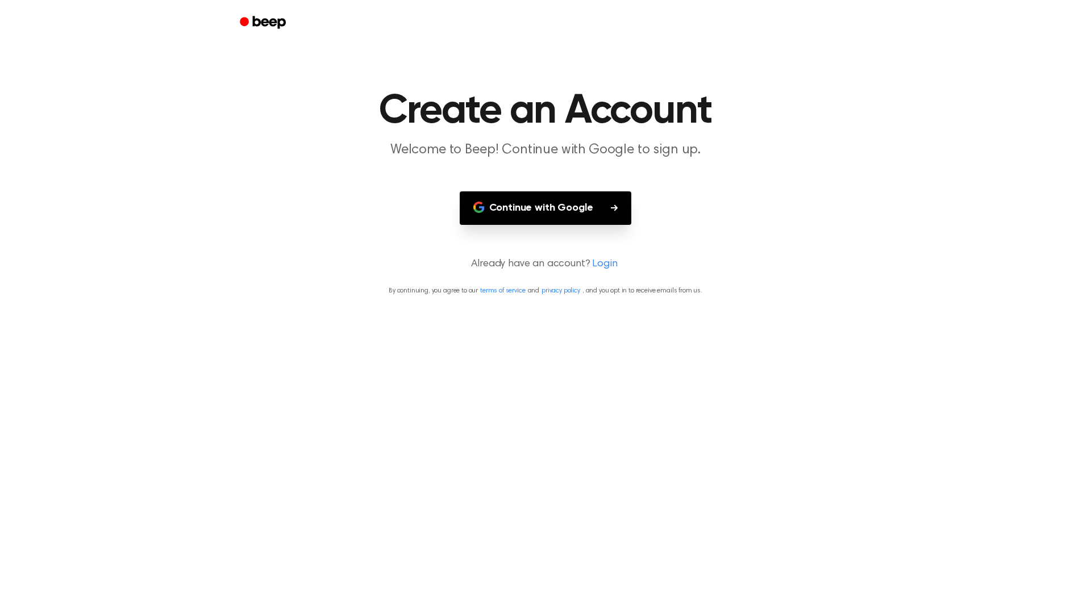 Image resolution: width=1091 pixels, height=590 pixels. I want to click on a: Login, so click(605, 264).